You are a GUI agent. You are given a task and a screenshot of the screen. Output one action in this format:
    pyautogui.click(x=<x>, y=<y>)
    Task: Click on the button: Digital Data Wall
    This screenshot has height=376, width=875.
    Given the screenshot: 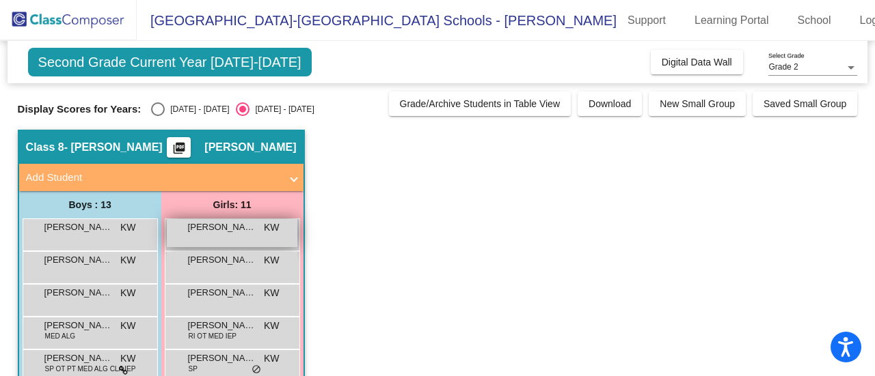 What is the action you would take?
    pyautogui.click(x=696, y=62)
    